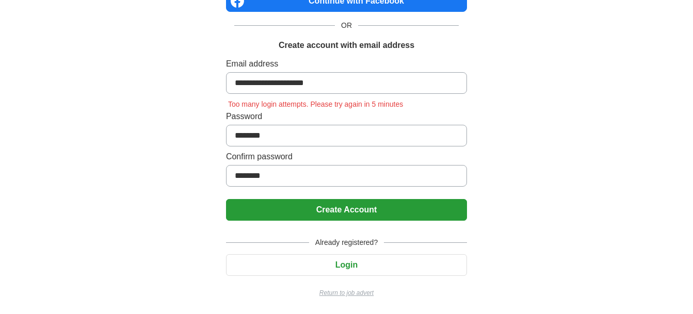 The height and width of the screenshot is (314, 693). Describe the element at coordinates (346, 210) in the screenshot. I see `button: Create Account` at that location.